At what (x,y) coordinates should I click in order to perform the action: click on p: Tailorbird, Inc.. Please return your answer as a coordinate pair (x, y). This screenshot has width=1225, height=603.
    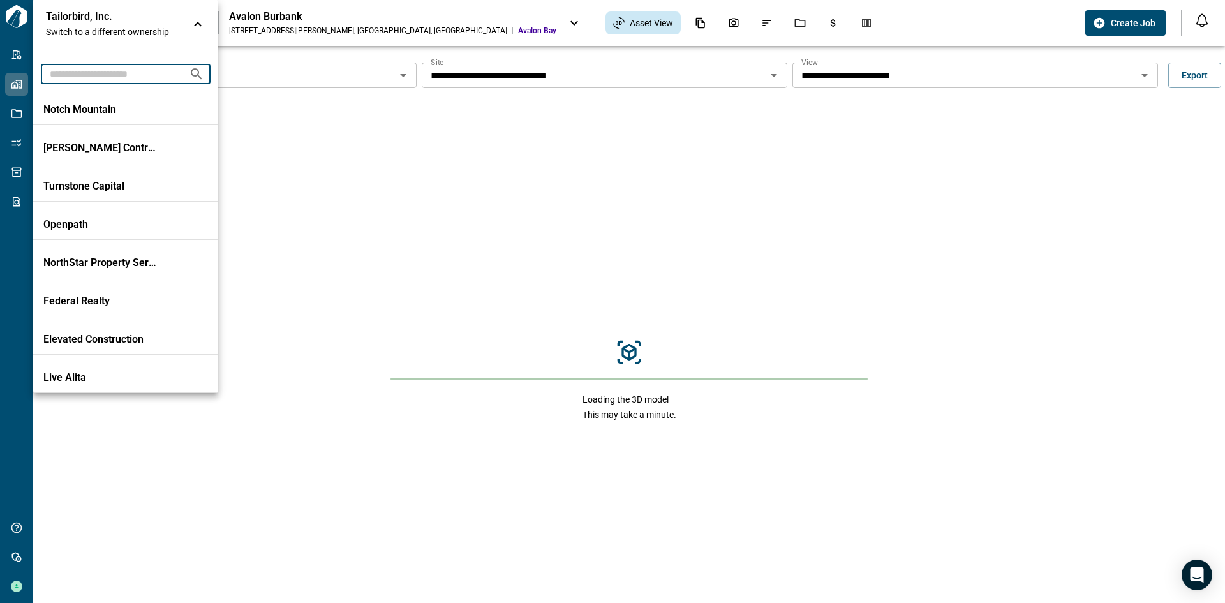
    Looking at the image, I should click on (103, 17).